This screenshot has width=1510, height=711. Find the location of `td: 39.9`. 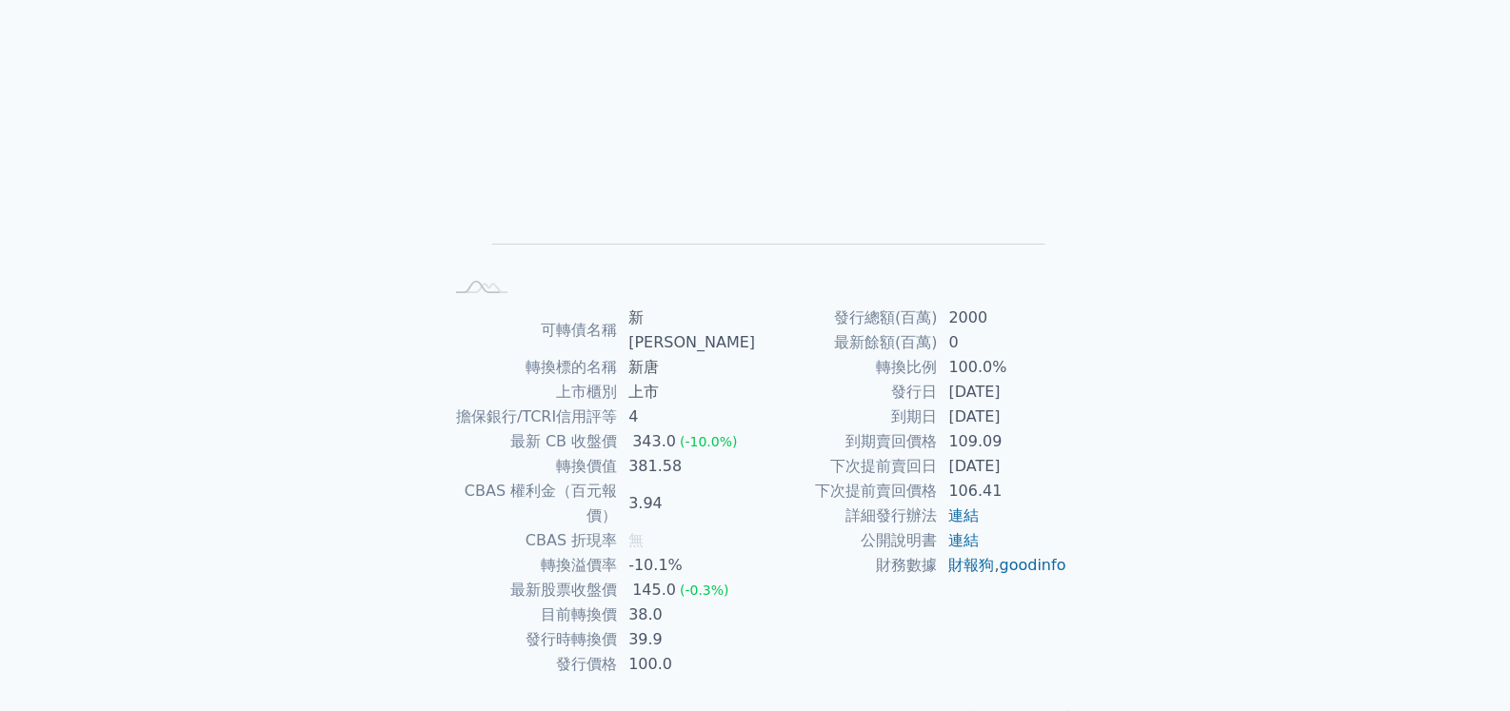

td: 39.9 is located at coordinates (686, 640).